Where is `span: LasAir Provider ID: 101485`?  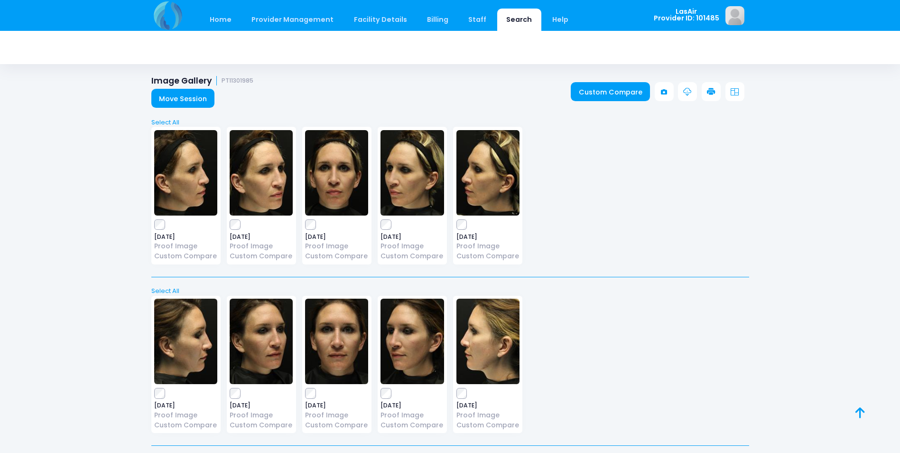
span: LasAir Provider ID: 101485 is located at coordinates (686, 15).